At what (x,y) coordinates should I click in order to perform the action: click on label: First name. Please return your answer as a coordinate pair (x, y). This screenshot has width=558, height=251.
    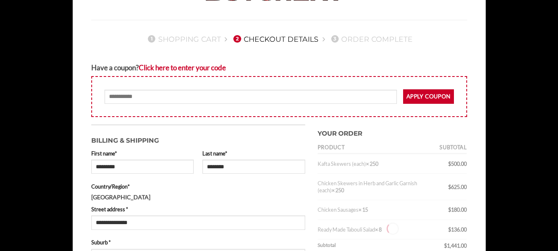
    Looking at the image, I should click on (143, 153).